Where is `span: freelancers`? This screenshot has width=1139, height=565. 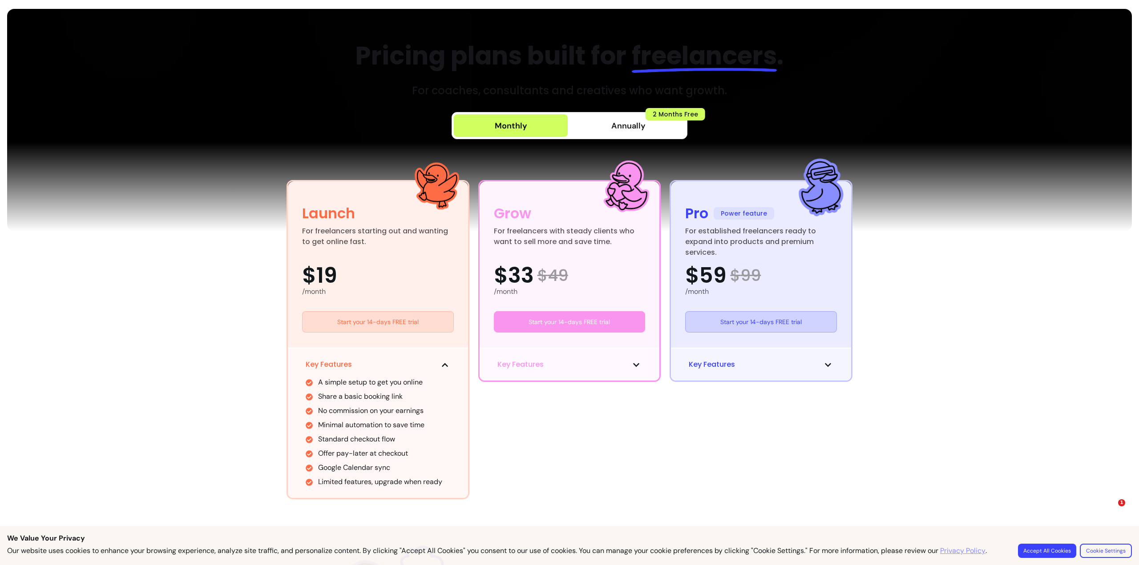
span: freelancers is located at coordinates (704, 56).